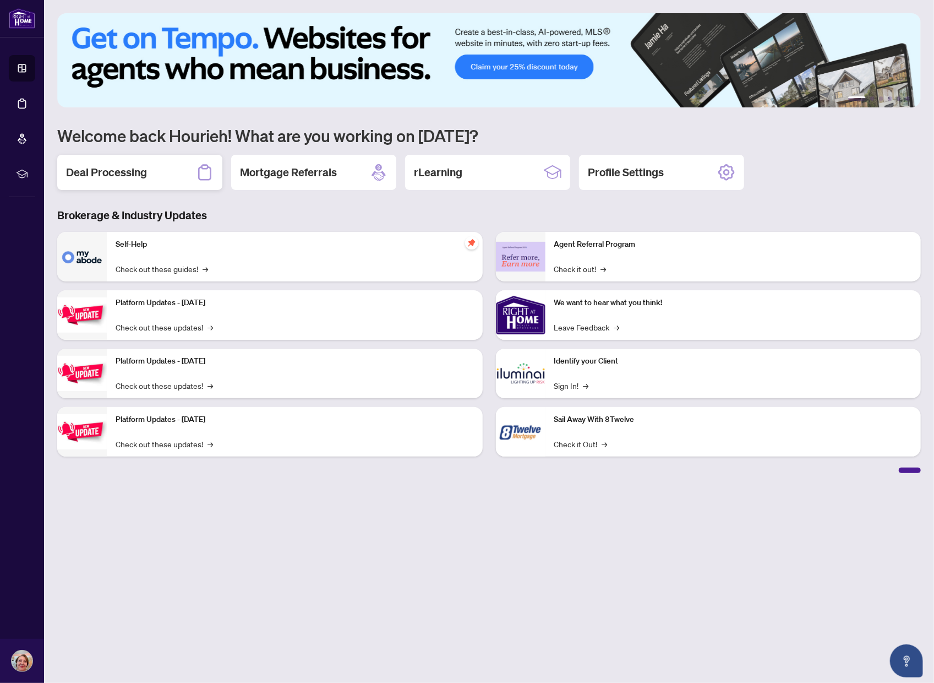 This screenshot has height=683, width=934. What do you see at coordinates (82, 314) in the screenshot?
I see `img: Platform Updates - July 21, 2025` at bounding box center [82, 314].